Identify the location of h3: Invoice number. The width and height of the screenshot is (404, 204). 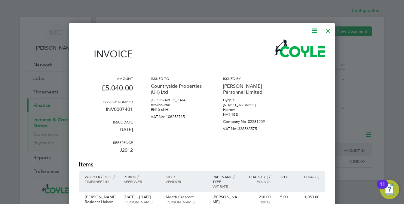
(106, 102).